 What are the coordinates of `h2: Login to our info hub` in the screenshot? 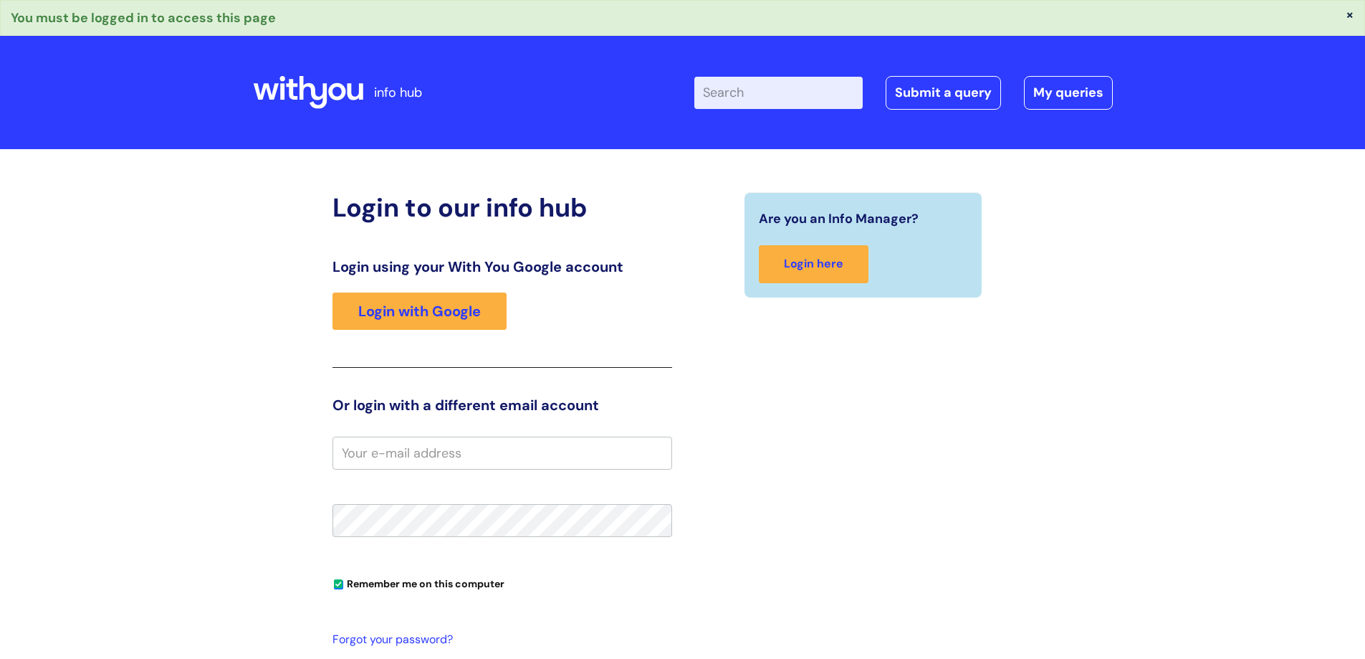 It's located at (502, 207).